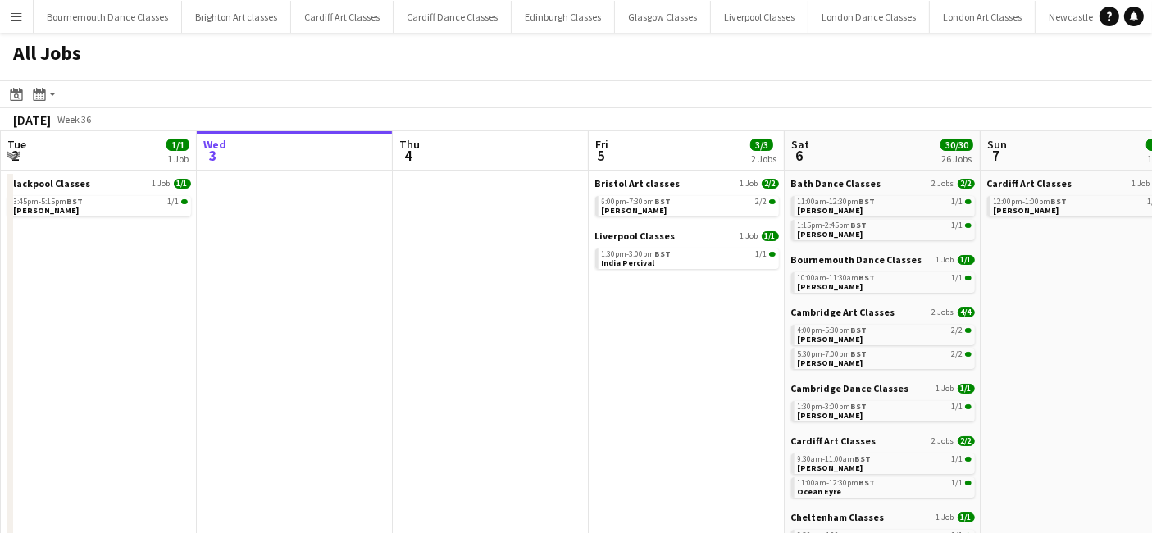  Describe the element at coordinates (965, 312) in the screenshot. I see `span: 4/4` at that location.